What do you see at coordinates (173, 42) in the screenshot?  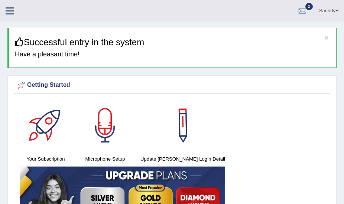 I see `h3: Successful entry in the system` at bounding box center [173, 42].